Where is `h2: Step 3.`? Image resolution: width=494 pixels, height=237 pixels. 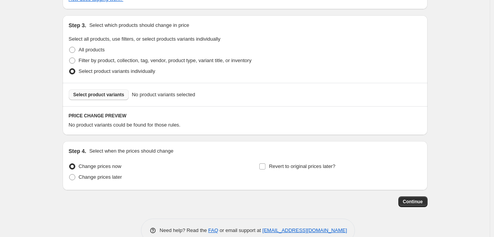
h2: Step 3. is located at coordinates (78, 25).